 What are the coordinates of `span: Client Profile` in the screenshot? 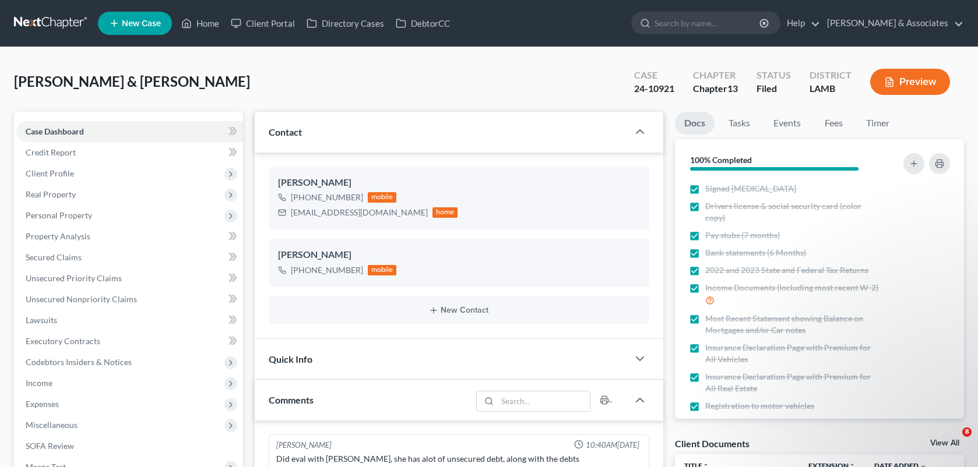 It's located at (50, 173).